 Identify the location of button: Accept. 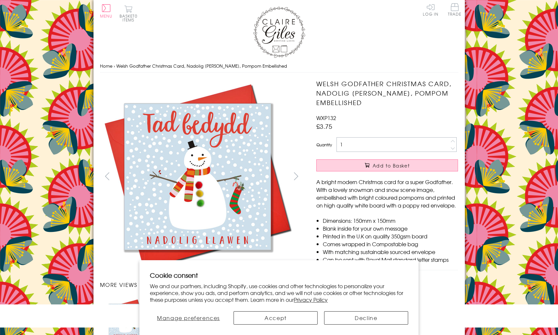
(275, 318).